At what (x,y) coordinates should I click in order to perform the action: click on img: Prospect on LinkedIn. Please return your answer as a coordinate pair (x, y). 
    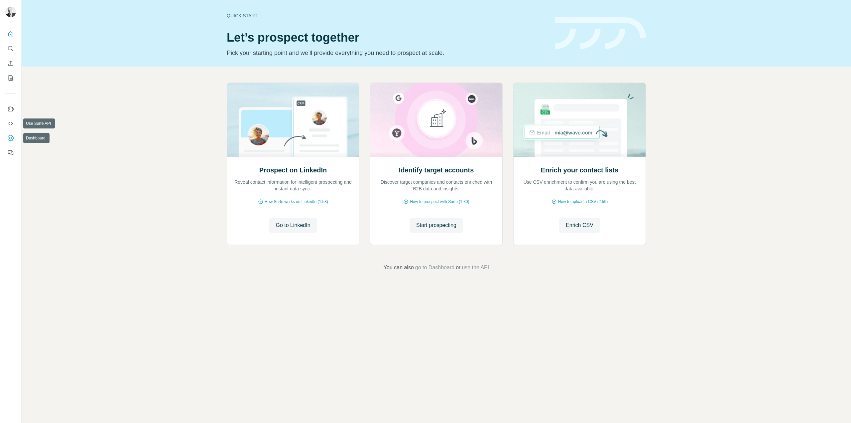
    Looking at the image, I should click on (293, 120).